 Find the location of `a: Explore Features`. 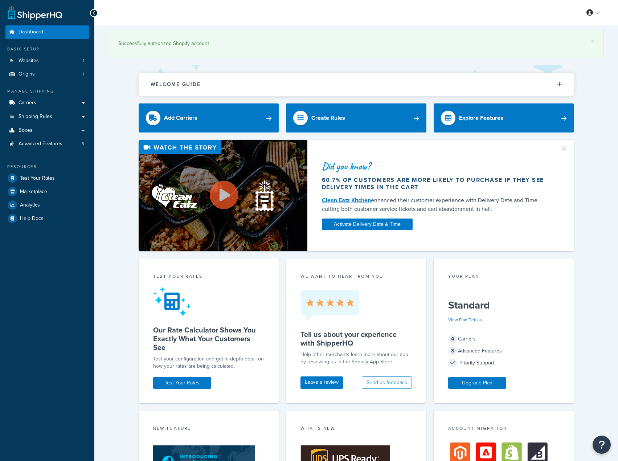

a: Explore Features is located at coordinates (503, 118).